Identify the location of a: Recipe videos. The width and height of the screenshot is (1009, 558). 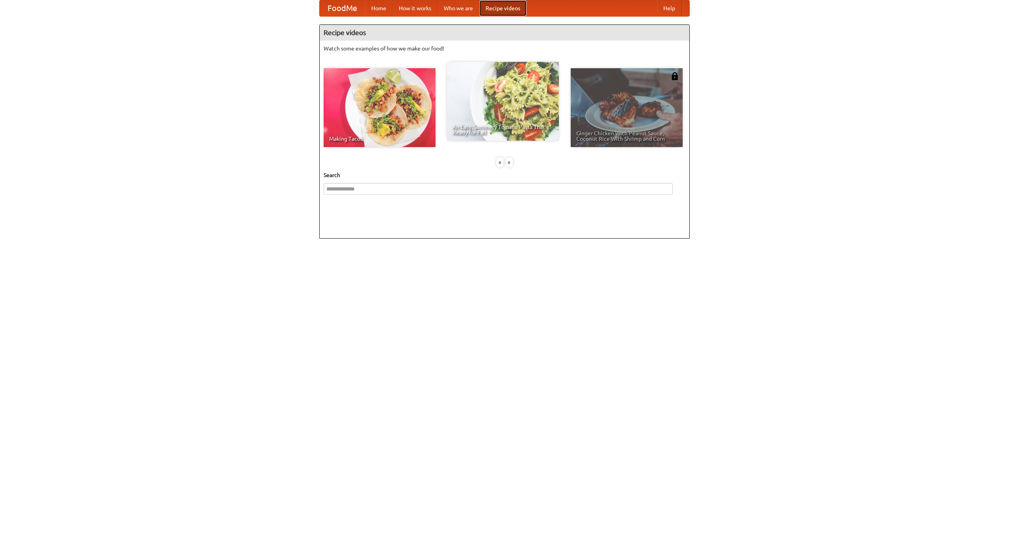
(503, 8).